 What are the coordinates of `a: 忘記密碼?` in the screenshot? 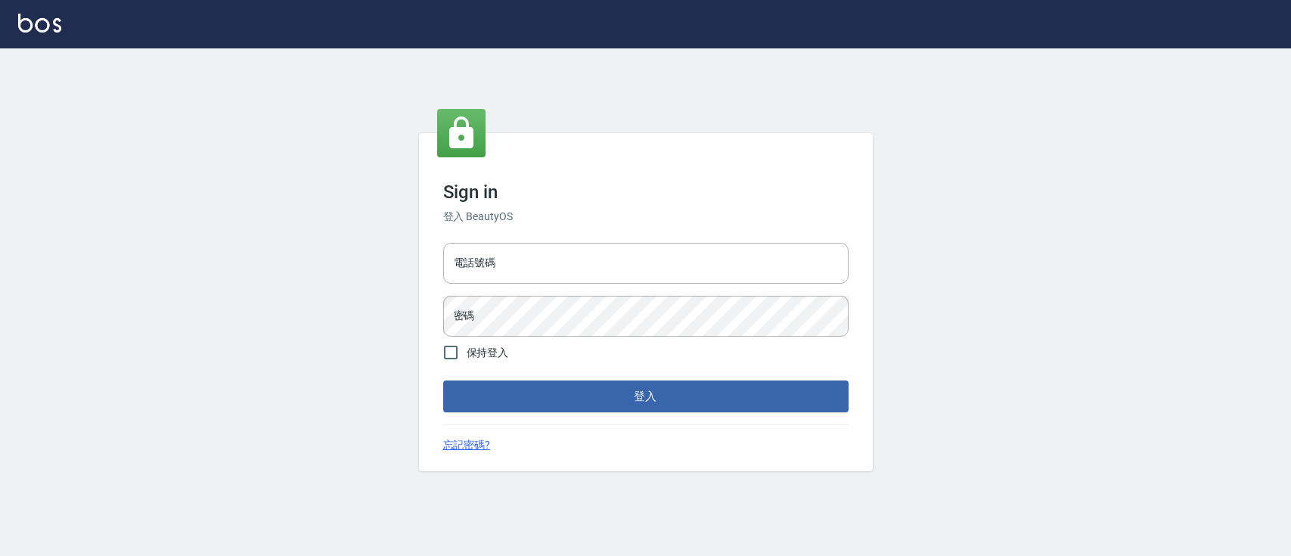 It's located at (467, 445).